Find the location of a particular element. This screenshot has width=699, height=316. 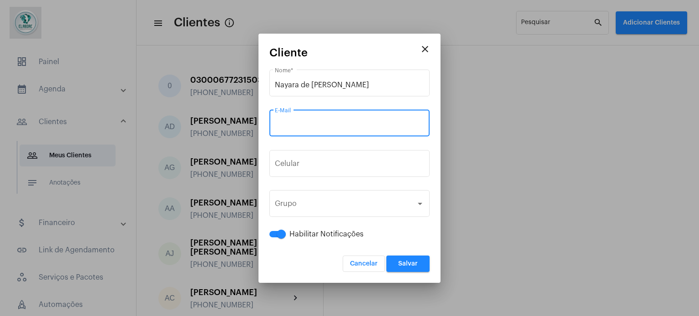

span: Cliente is located at coordinates (289, 53).